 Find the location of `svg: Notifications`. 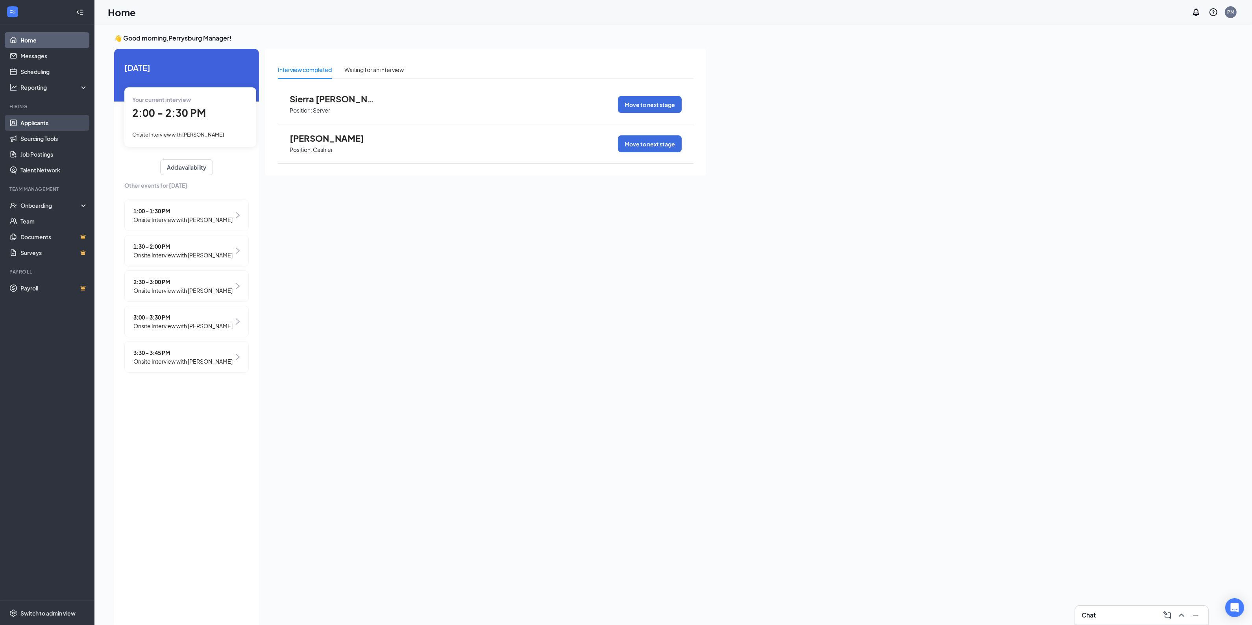

svg: Notifications is located at coordinates (1196, 12).